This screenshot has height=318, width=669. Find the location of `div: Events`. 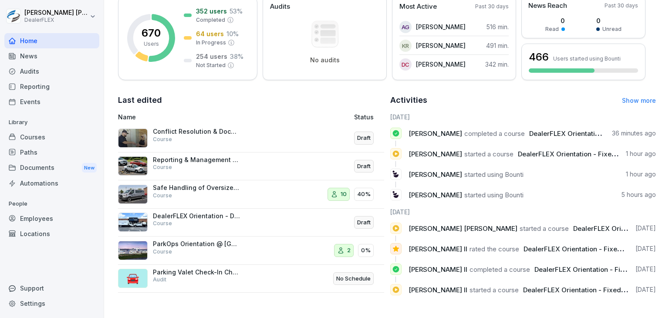

div: Events is located at coordinates (52, 101).